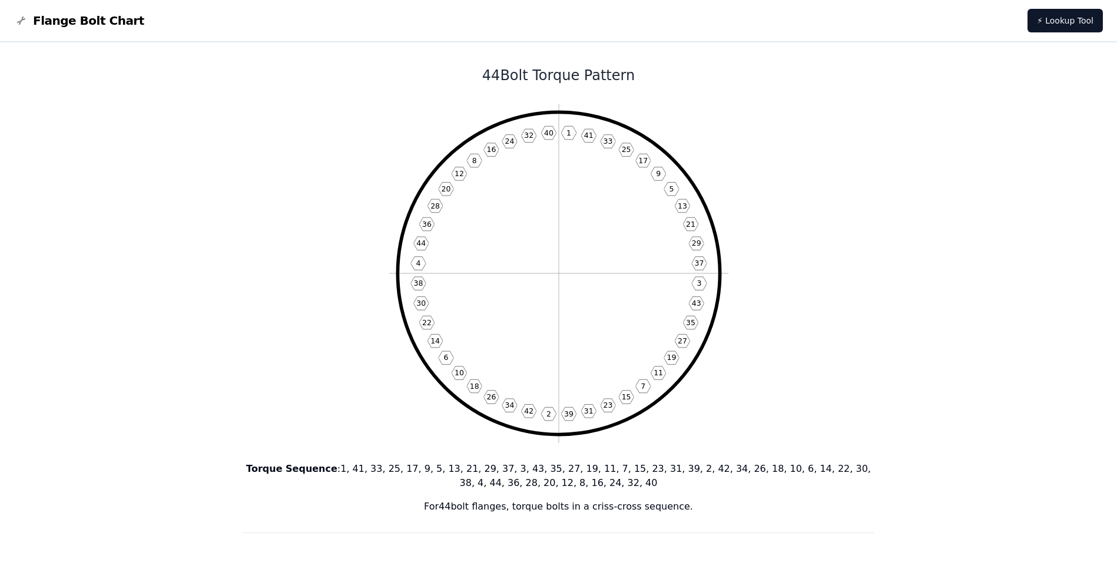 This screenshot has height=562, width=1117. I want to click on text: 7, so click(643, 386).